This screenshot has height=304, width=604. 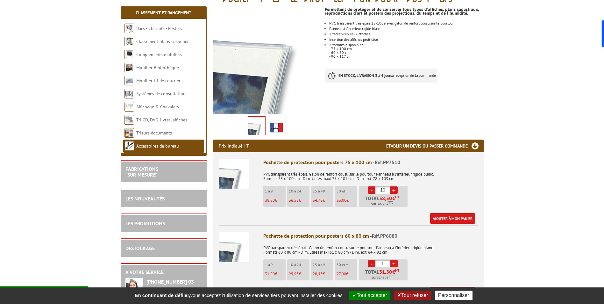 I want to click on a: Affichage & Chevalets, so click(x=158, y=107).